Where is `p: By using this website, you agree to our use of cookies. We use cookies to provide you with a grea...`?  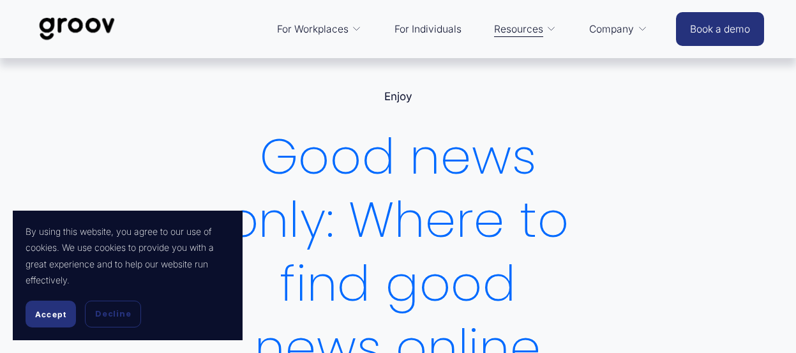
p: By using this website, you agree to our use of cookies. We use cookies to provide you with a grea... is located at coordinates (128, 255).